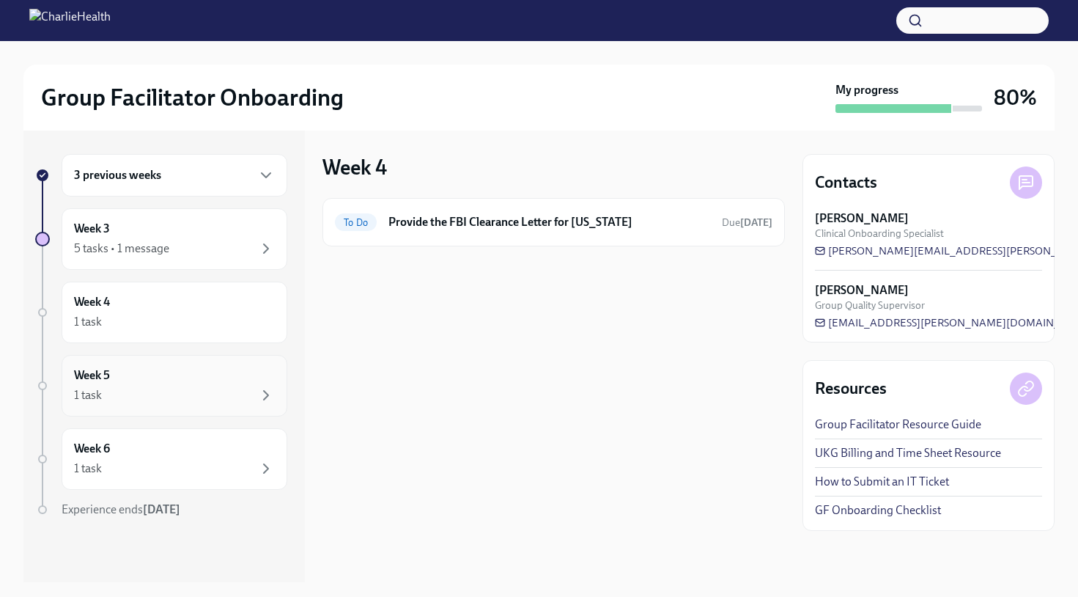 The image size is (1078, 597). I want to click on span: Group Quality Supervisor, so click(870, 305).